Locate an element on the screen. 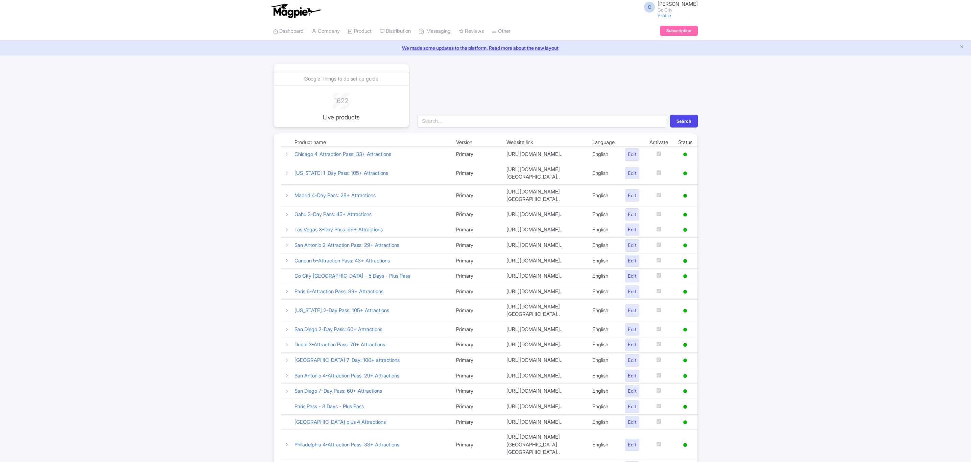 This screenshot has width=971, height=462. span: C is located at coordinates (649, 7).